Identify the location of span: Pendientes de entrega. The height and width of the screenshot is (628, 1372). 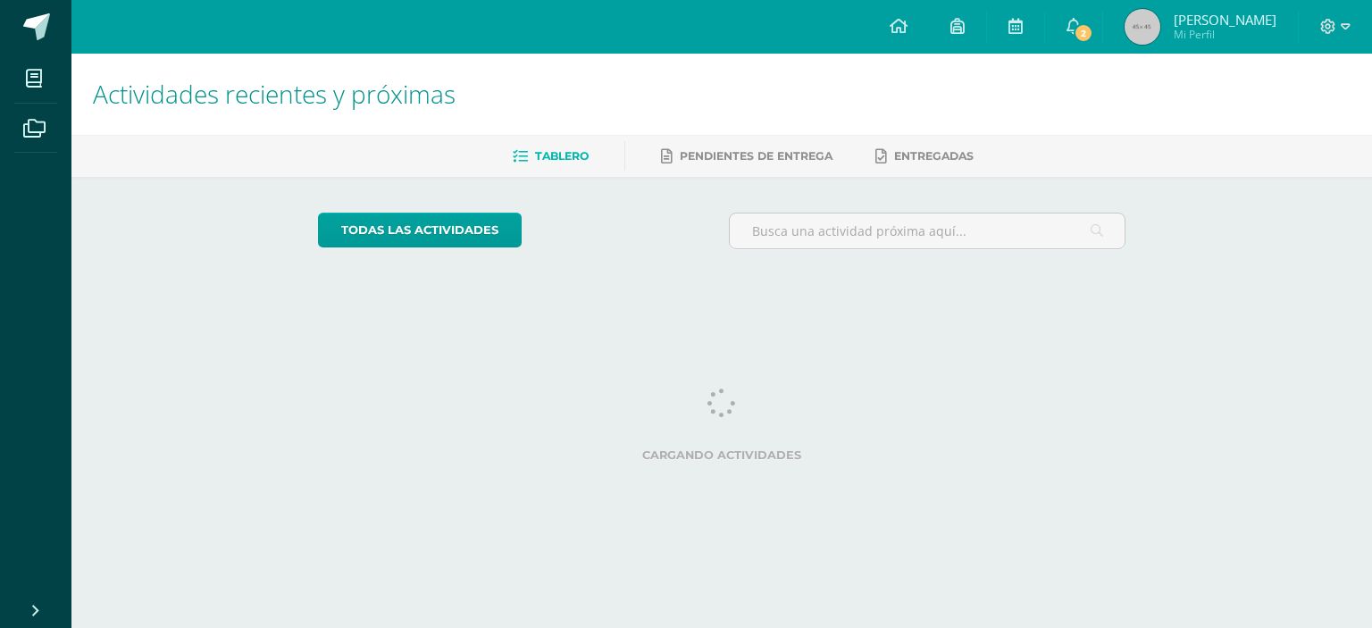
(756, 155).